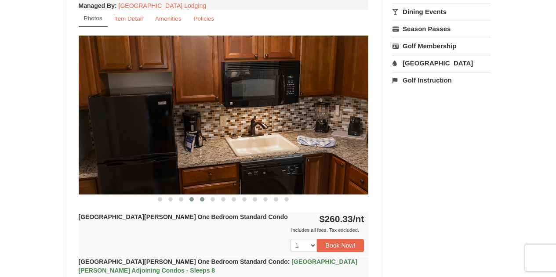 The width and height of the screenshot is (556, 277). Describe the element at coordinates (441, 29) in the screenshot. I see `a: Season Passes` at that location.